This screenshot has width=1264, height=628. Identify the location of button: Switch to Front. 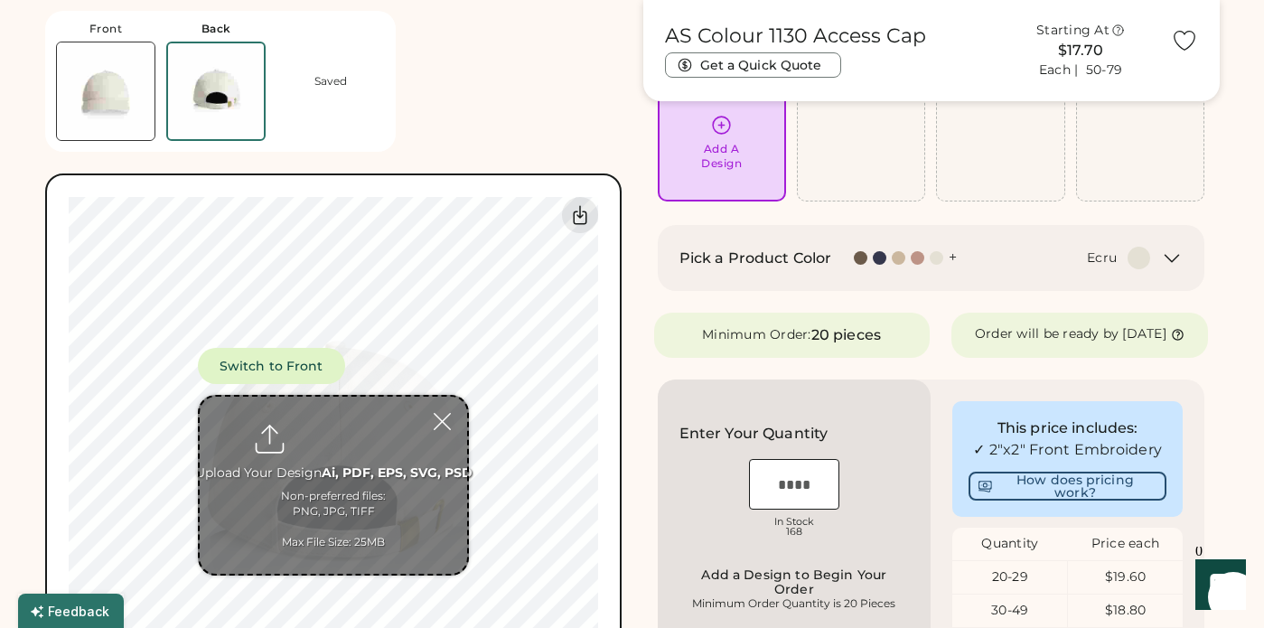
(271, 366).